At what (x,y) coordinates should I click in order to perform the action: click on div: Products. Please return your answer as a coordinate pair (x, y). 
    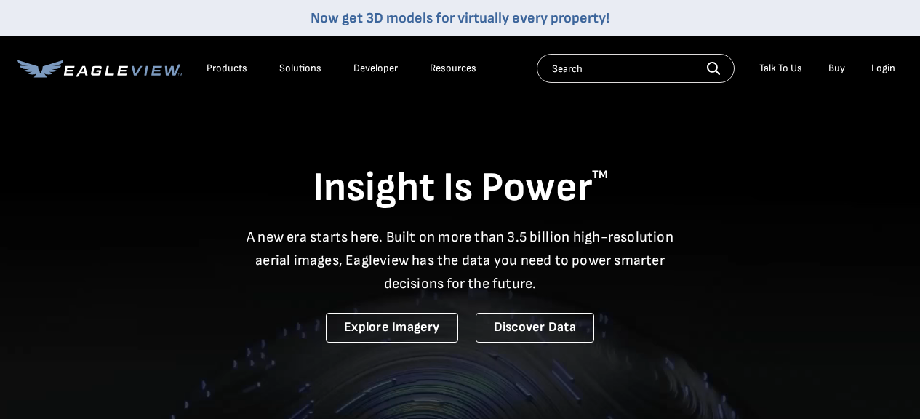
    Looking at the image, I should click on (227, 68).